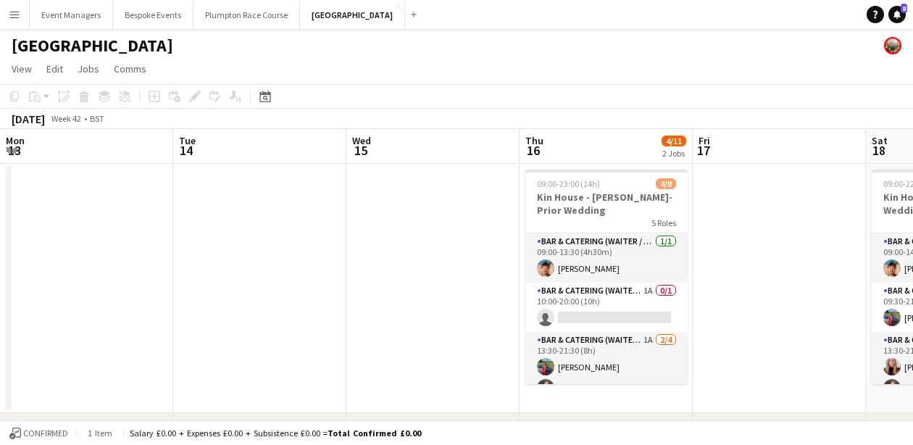  I want to click on span: 5 Roles, so click(664, 222).